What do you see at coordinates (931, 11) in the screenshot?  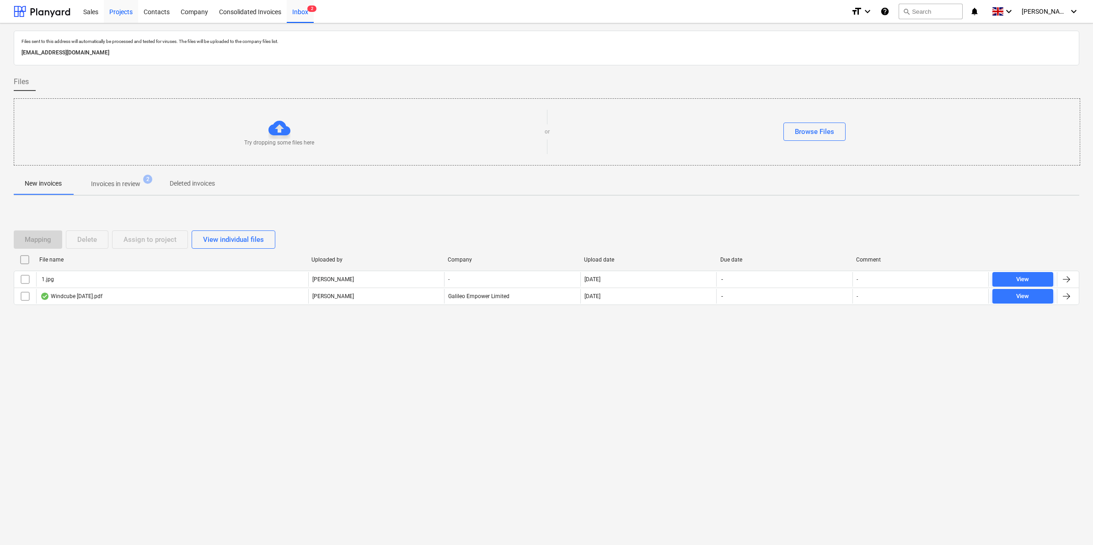 I see `button: Search` at bounding box center [931, 11].